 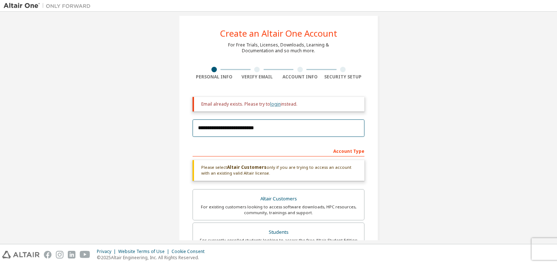 I want to click on div: Altair Customers, so click(x=278, y=199).